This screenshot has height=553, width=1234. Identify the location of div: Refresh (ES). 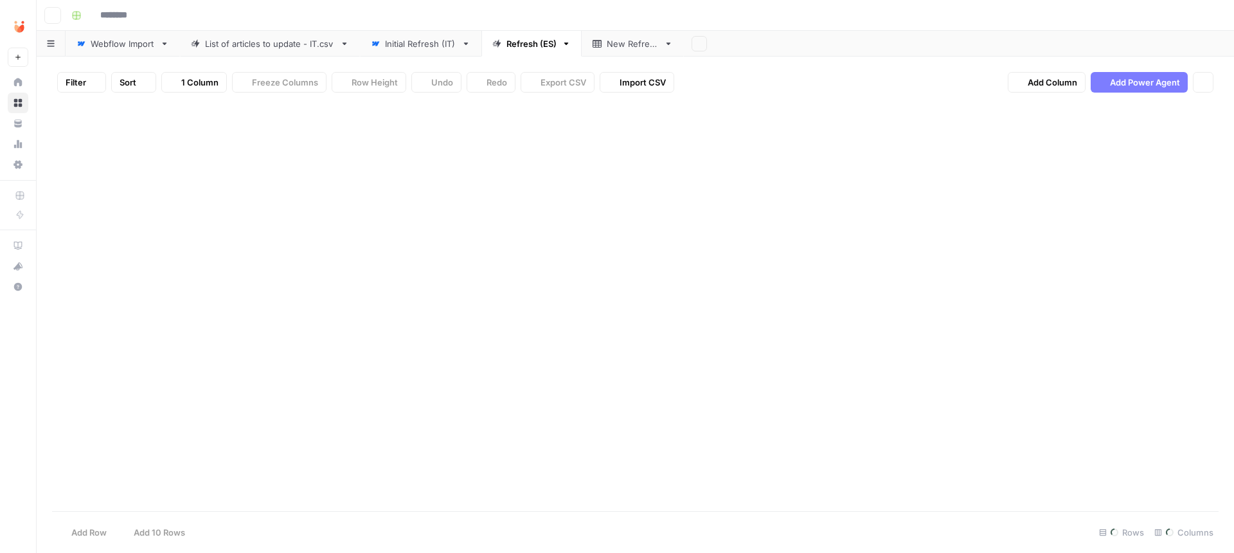
(532, 44).